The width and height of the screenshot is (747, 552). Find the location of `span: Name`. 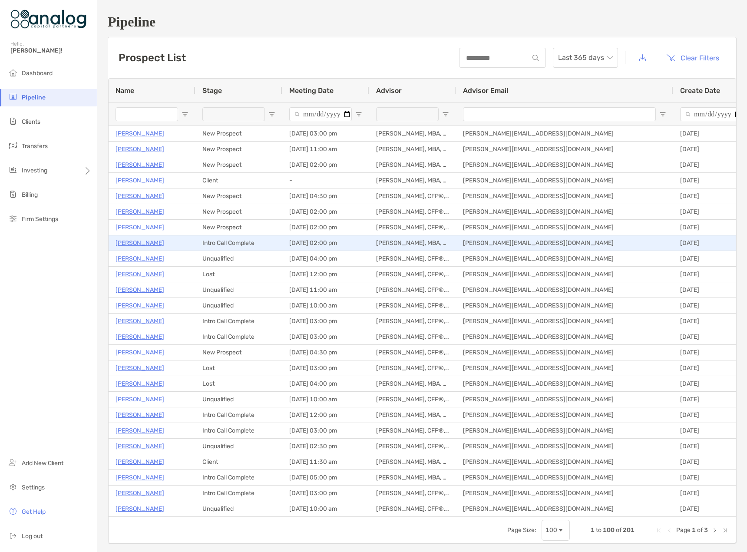

span: Name is located at coordinates (125, 90).